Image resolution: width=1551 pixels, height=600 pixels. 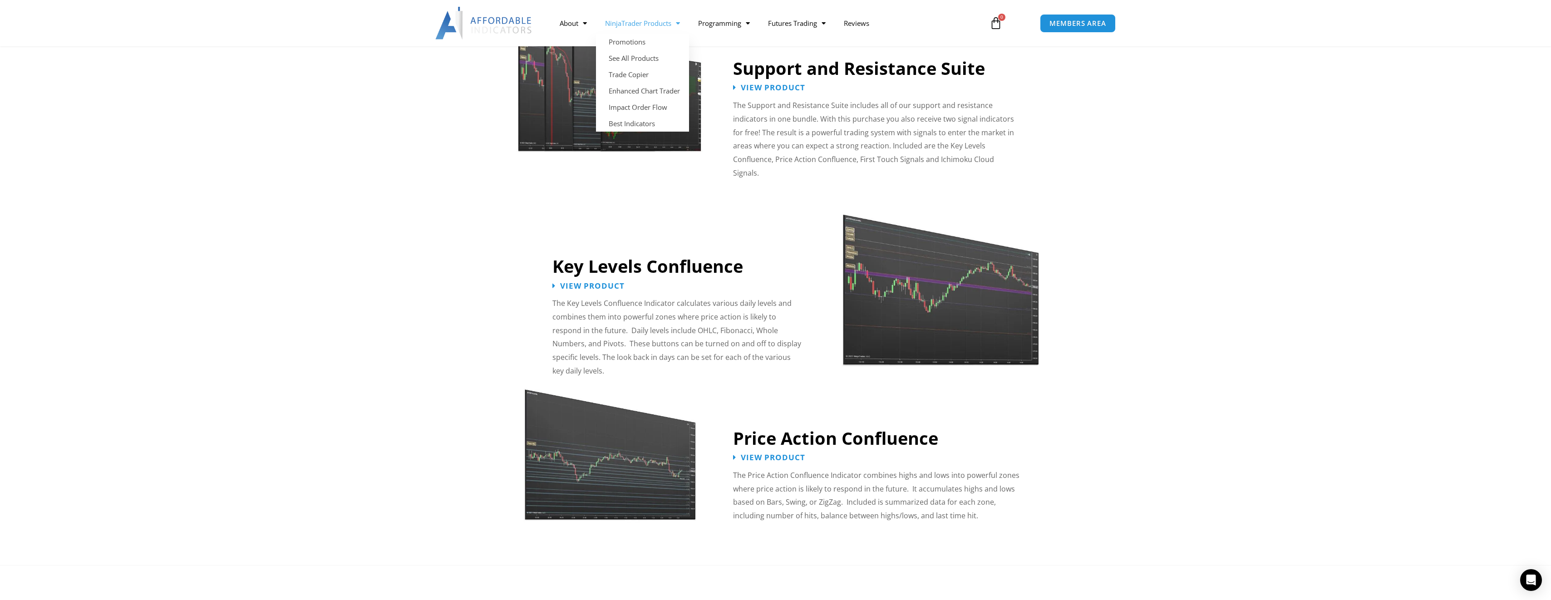 I want to click on a: MEMBERS AREA, so click(x=1078, y=23).